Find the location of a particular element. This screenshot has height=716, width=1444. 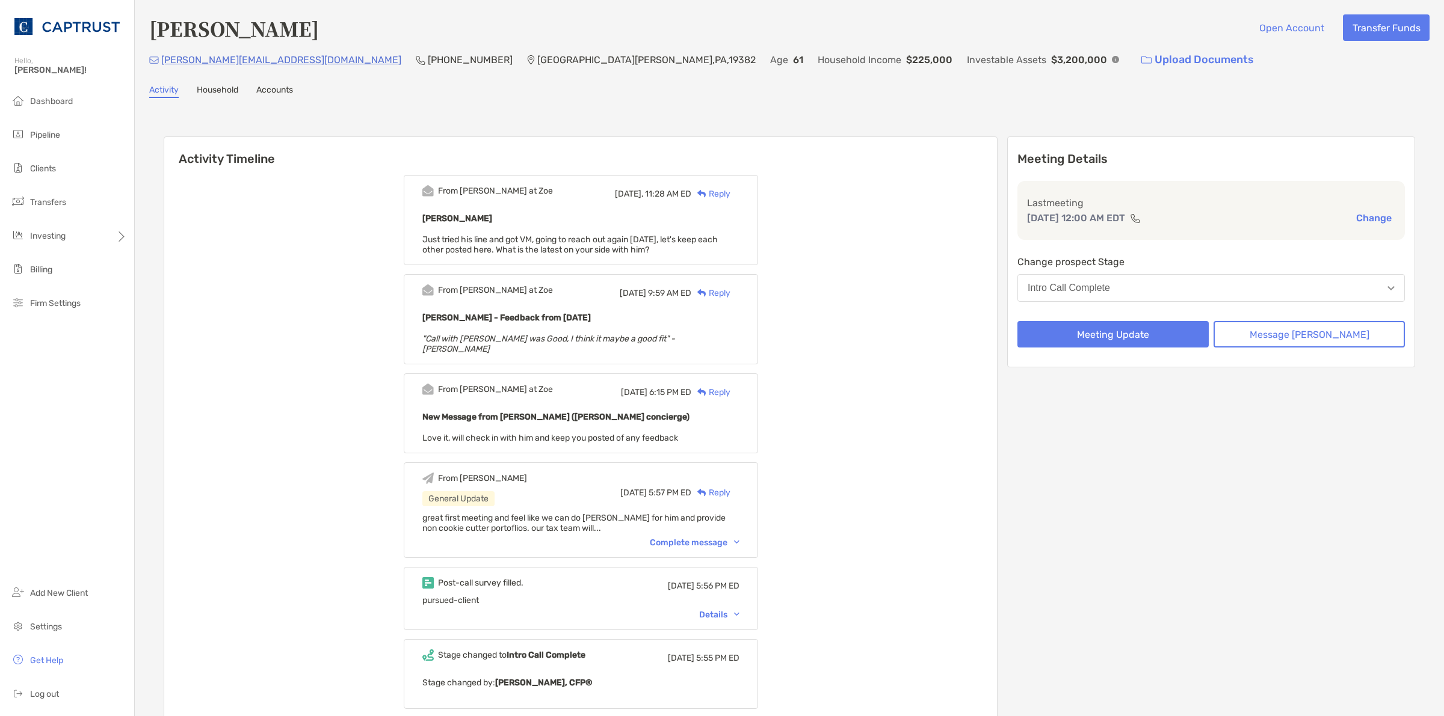

p: Last meeting is located at coordinates (1211, 203).